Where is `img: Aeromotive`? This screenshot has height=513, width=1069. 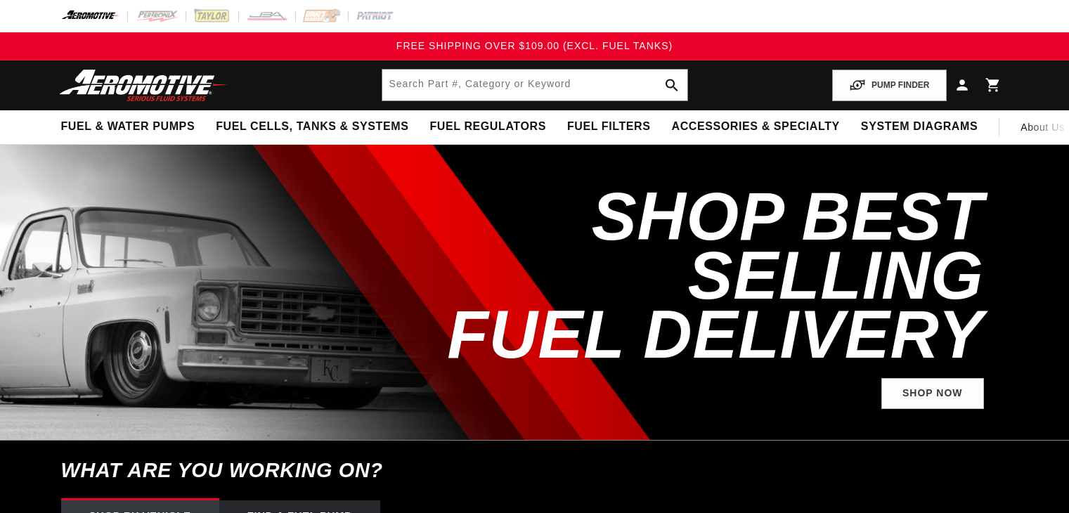 img: Aeromotive is located at coordinates (143, 85).